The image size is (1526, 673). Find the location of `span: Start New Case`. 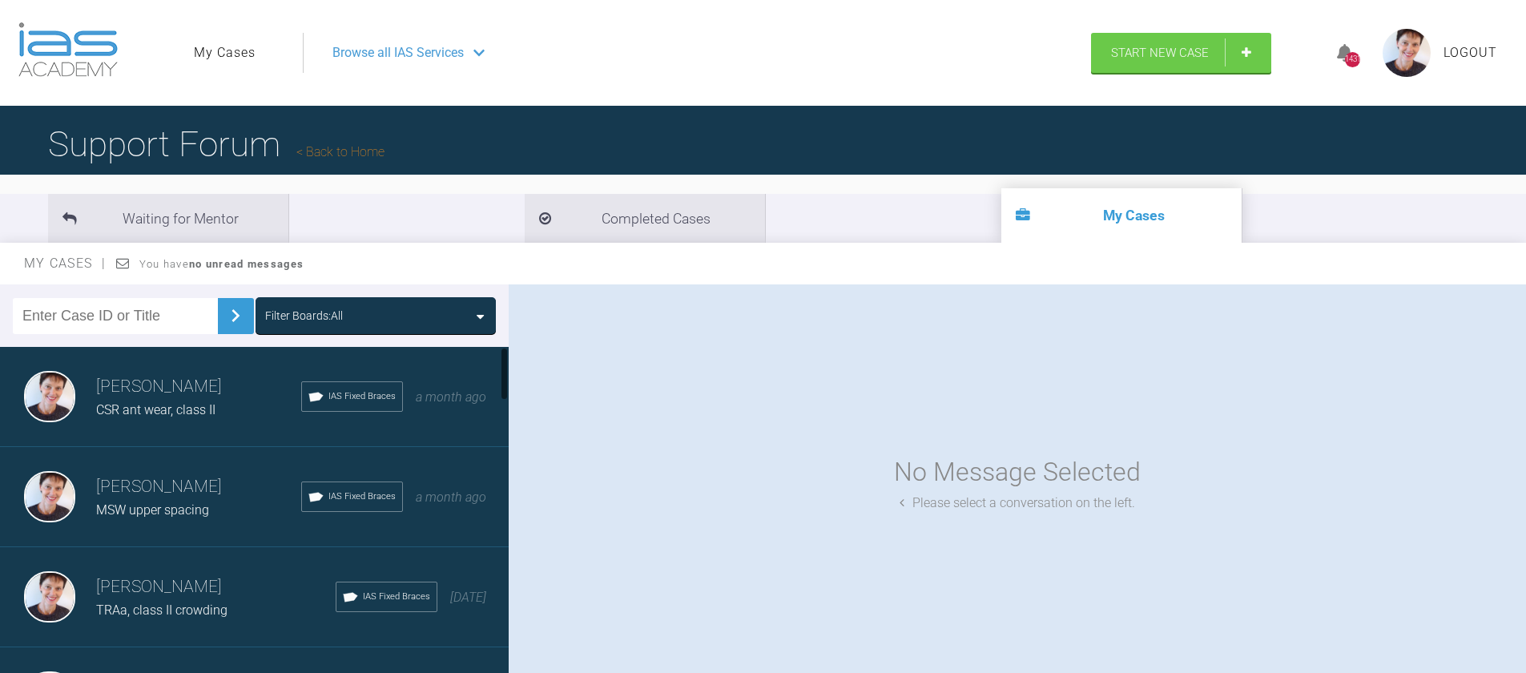

span: Start New Case is located at coordinates (1160, 53).